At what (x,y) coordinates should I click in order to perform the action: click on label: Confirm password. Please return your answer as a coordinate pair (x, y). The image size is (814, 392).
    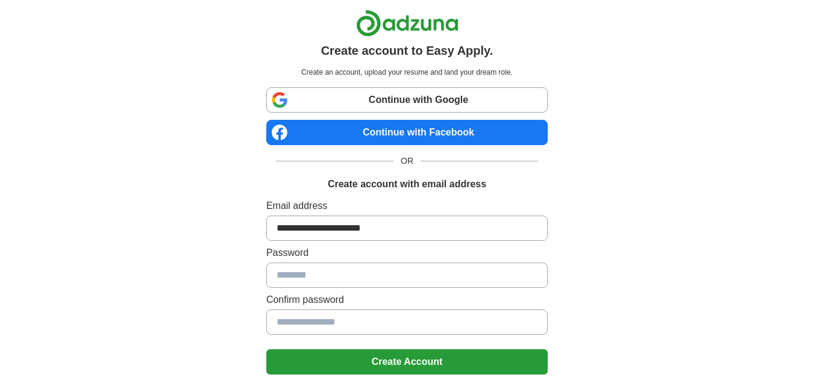
    Looking at the image, I should click on (407, 300).